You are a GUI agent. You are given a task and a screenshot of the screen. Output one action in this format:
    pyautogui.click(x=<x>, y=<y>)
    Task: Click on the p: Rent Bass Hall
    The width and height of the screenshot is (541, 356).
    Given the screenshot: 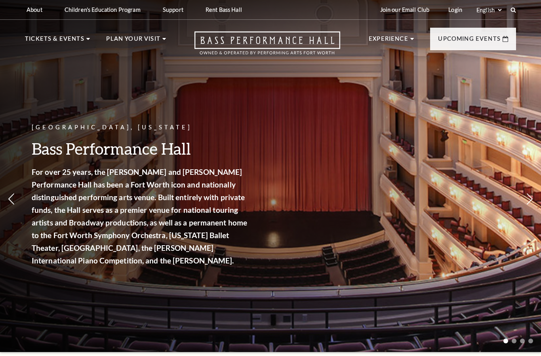 What is the action you would take?
    pyautogui.click(x=224, y=10)
    